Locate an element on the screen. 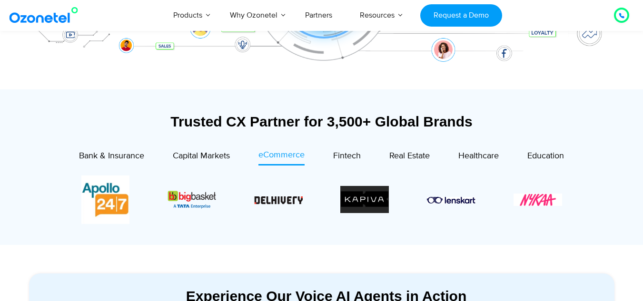 Image resolution: width=643 pixels, height=301 pixels. a: Education is located at coordinates (545, 157).